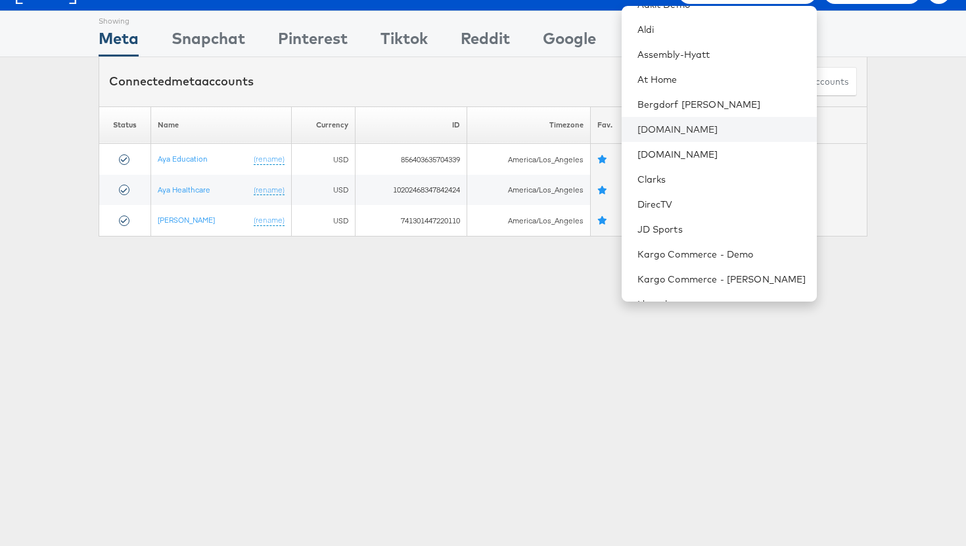 The height and width of the screenshot is (546, 966). I want to click on a: L'oreal, so click(721, 304).